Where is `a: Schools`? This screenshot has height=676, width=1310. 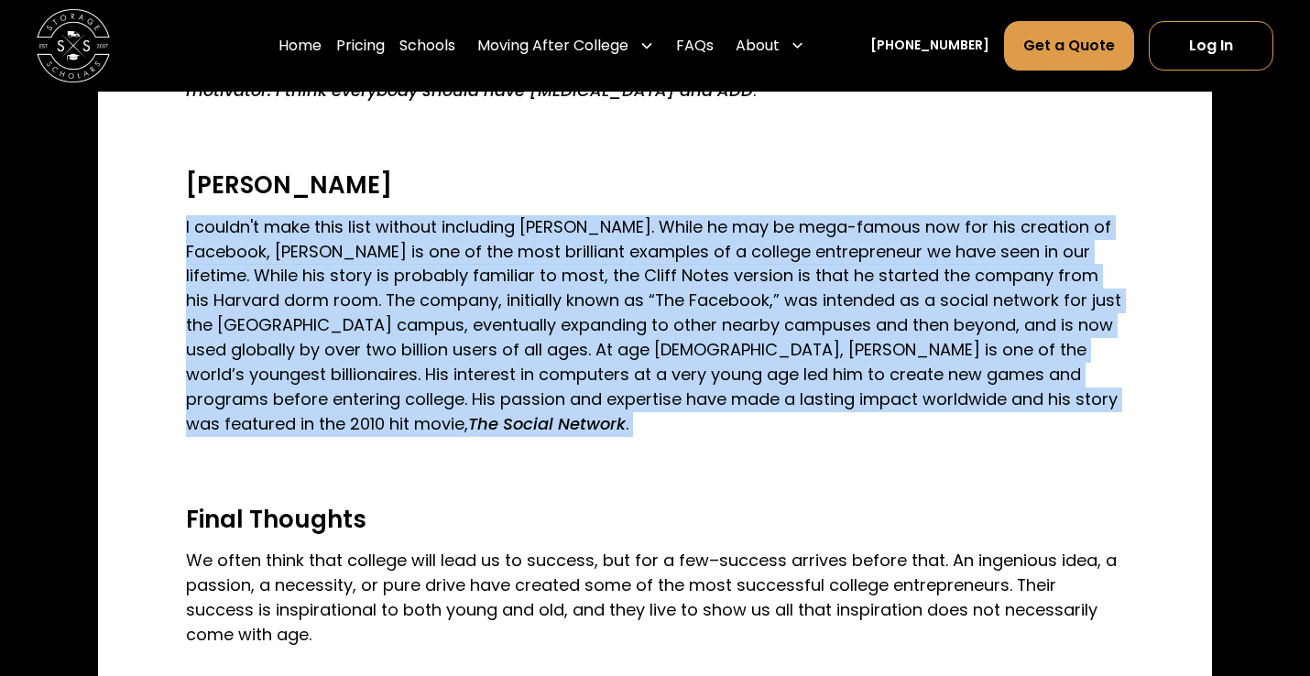
a: Schools is located at coordinates (427, 46).